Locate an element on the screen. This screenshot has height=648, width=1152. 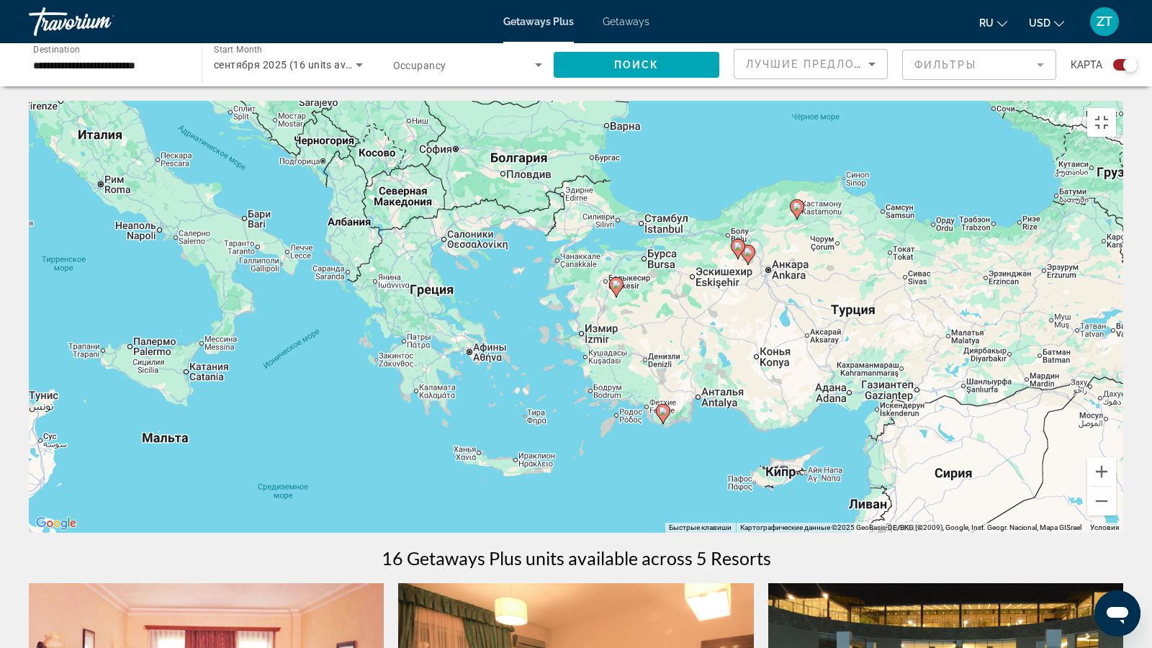
button: Уменьшить is located at coordinates (1102, 501).